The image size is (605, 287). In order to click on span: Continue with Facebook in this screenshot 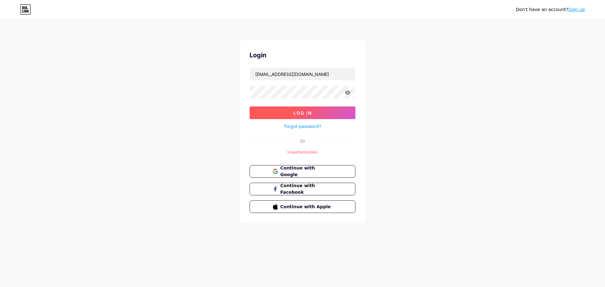, I will do `click(306, 189)`.